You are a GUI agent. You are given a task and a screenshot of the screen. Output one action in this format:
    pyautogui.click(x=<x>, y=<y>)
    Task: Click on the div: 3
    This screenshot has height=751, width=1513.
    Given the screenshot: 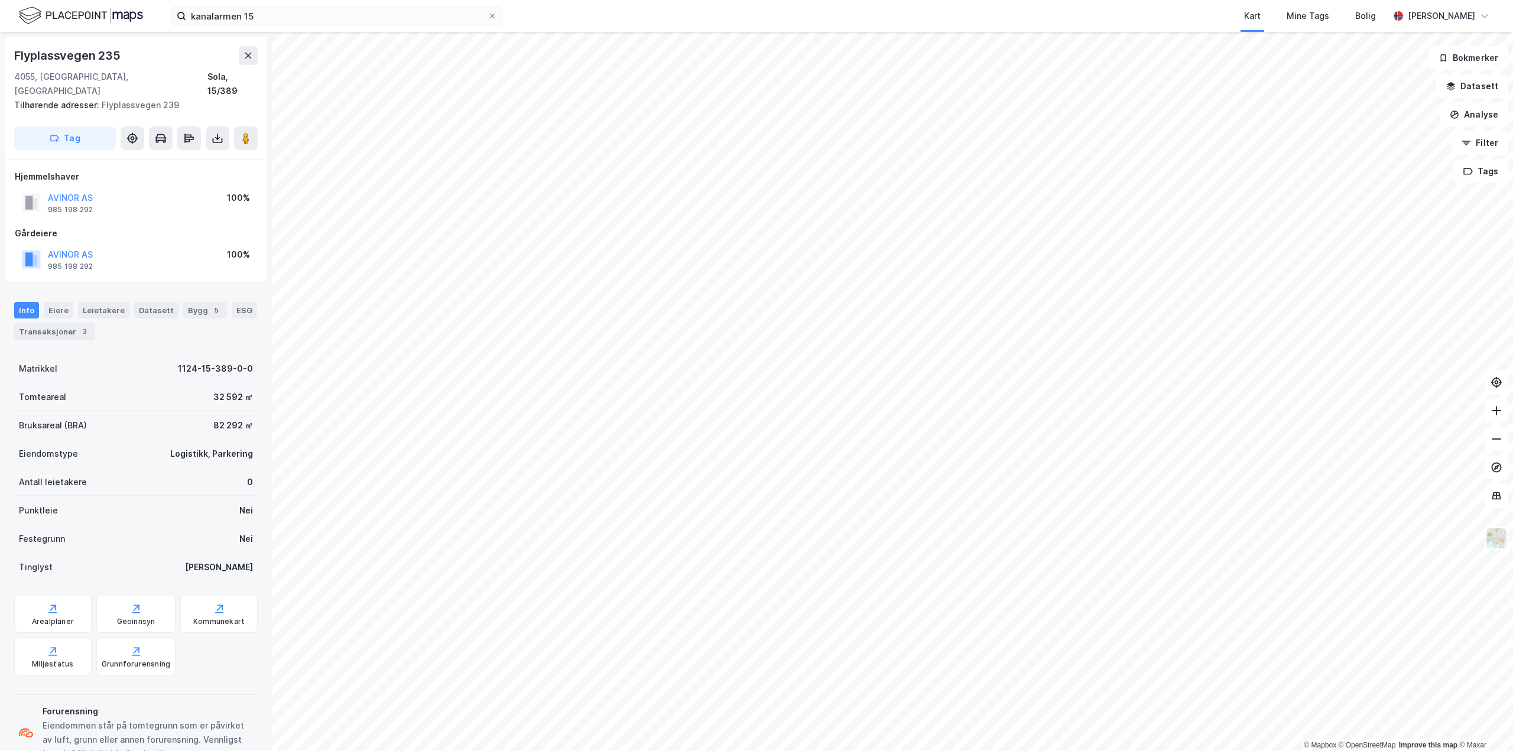 What is the action you would take?
    pyautogui.click(x=85, y=332)
    